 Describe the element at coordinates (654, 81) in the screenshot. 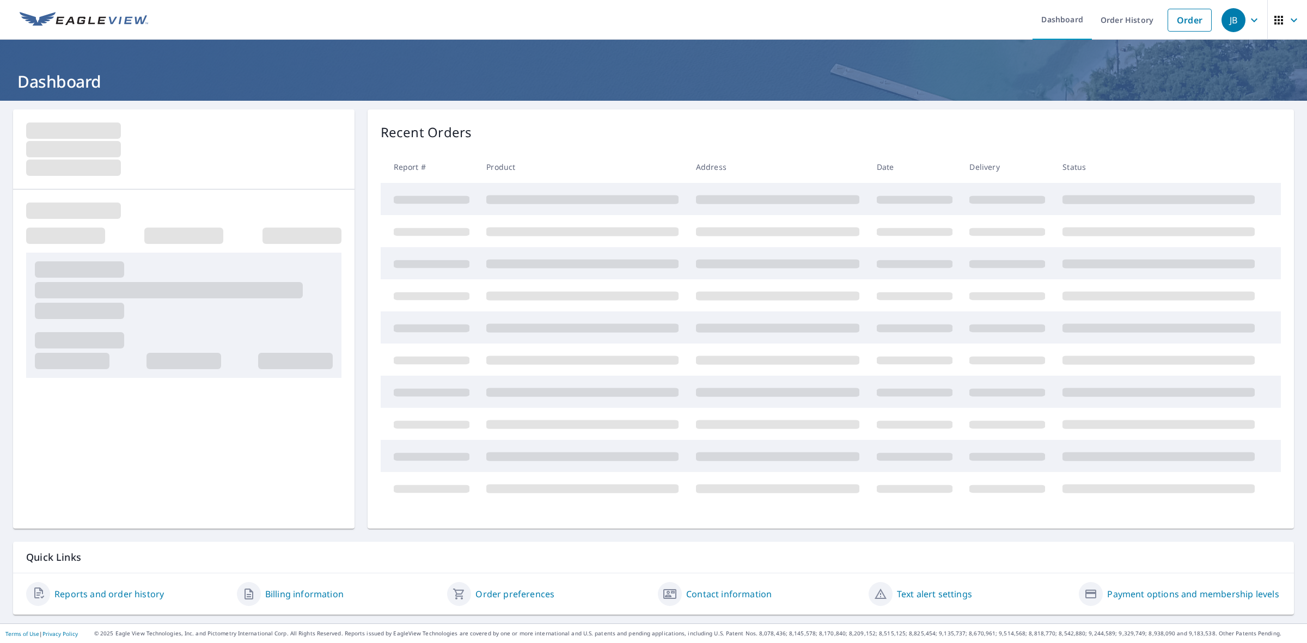

I see `h1: Dashboard` at that location.